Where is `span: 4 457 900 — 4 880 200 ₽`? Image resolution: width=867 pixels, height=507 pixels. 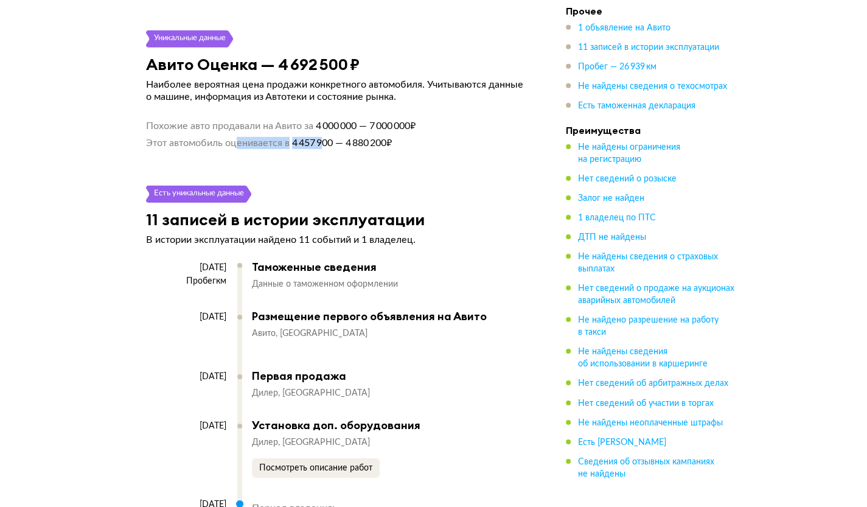
span: 4 457 900 — 4 880 200 ₽ is located at coordinates (341, 143).